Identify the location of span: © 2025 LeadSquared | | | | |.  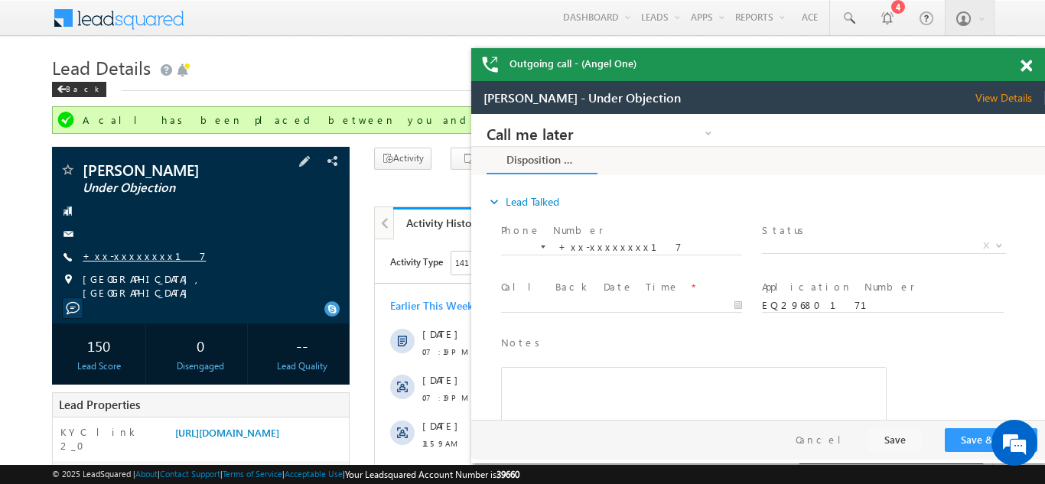
(285, 474).